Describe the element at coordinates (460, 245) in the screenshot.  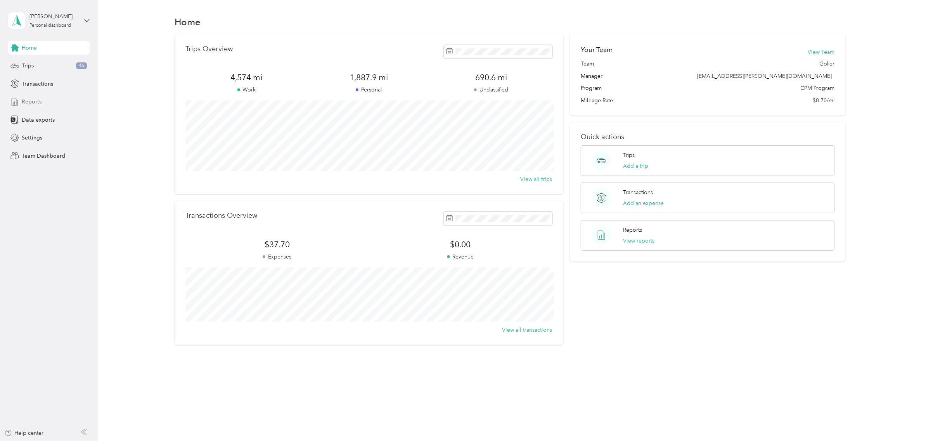
I see `span: $0.00` at that location.